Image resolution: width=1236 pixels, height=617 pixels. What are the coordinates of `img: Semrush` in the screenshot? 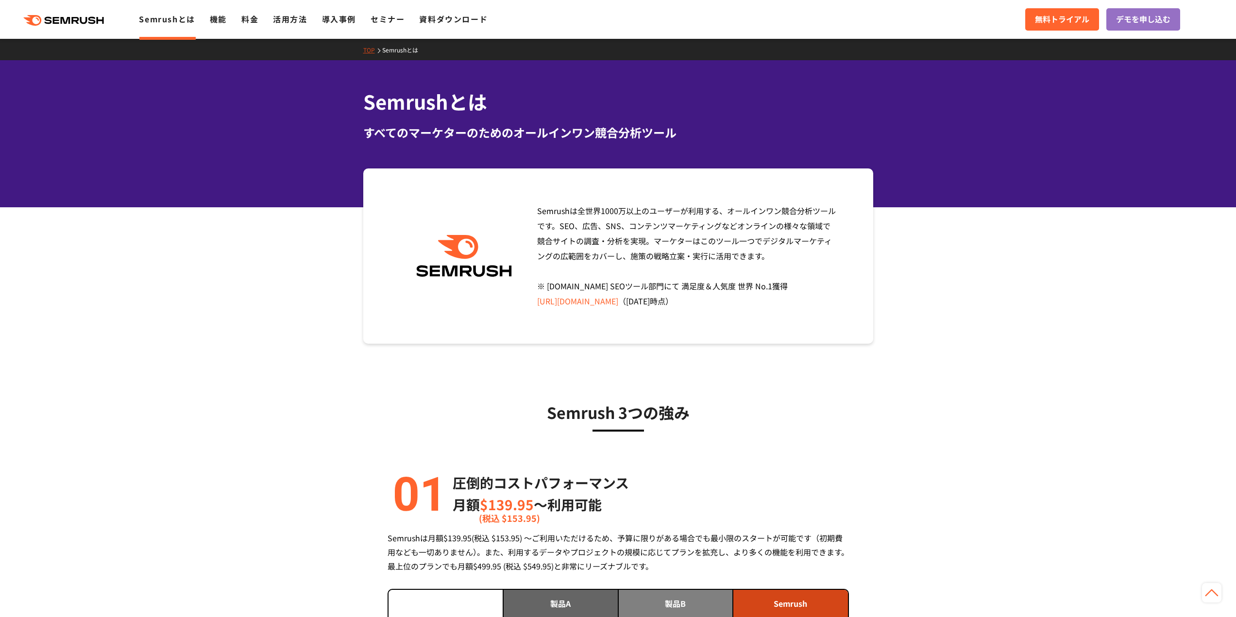 It's located at (464, 256).